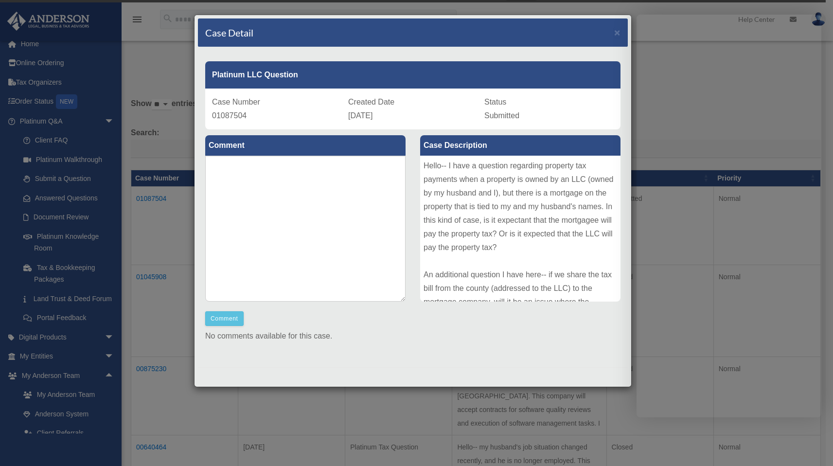 Image resolution: width=833 pixels, height=466 pixels. What do you see at coordinates (520, 145) in the screenshot?
I see `label: Case Description` at bounding box center [520, 145].